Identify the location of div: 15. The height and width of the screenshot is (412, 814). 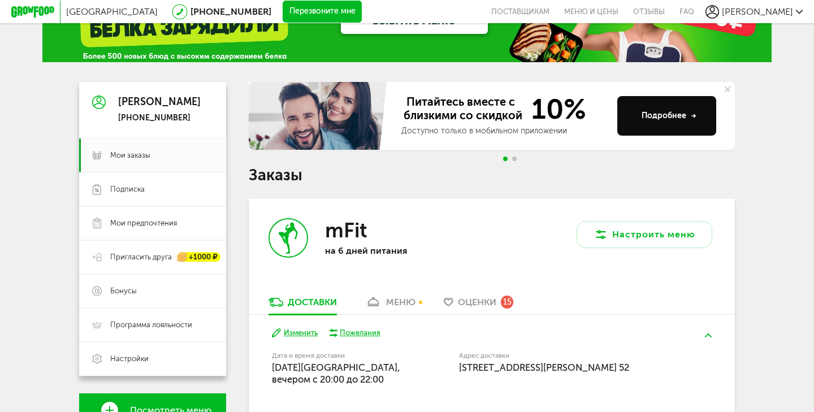
(507, 302).